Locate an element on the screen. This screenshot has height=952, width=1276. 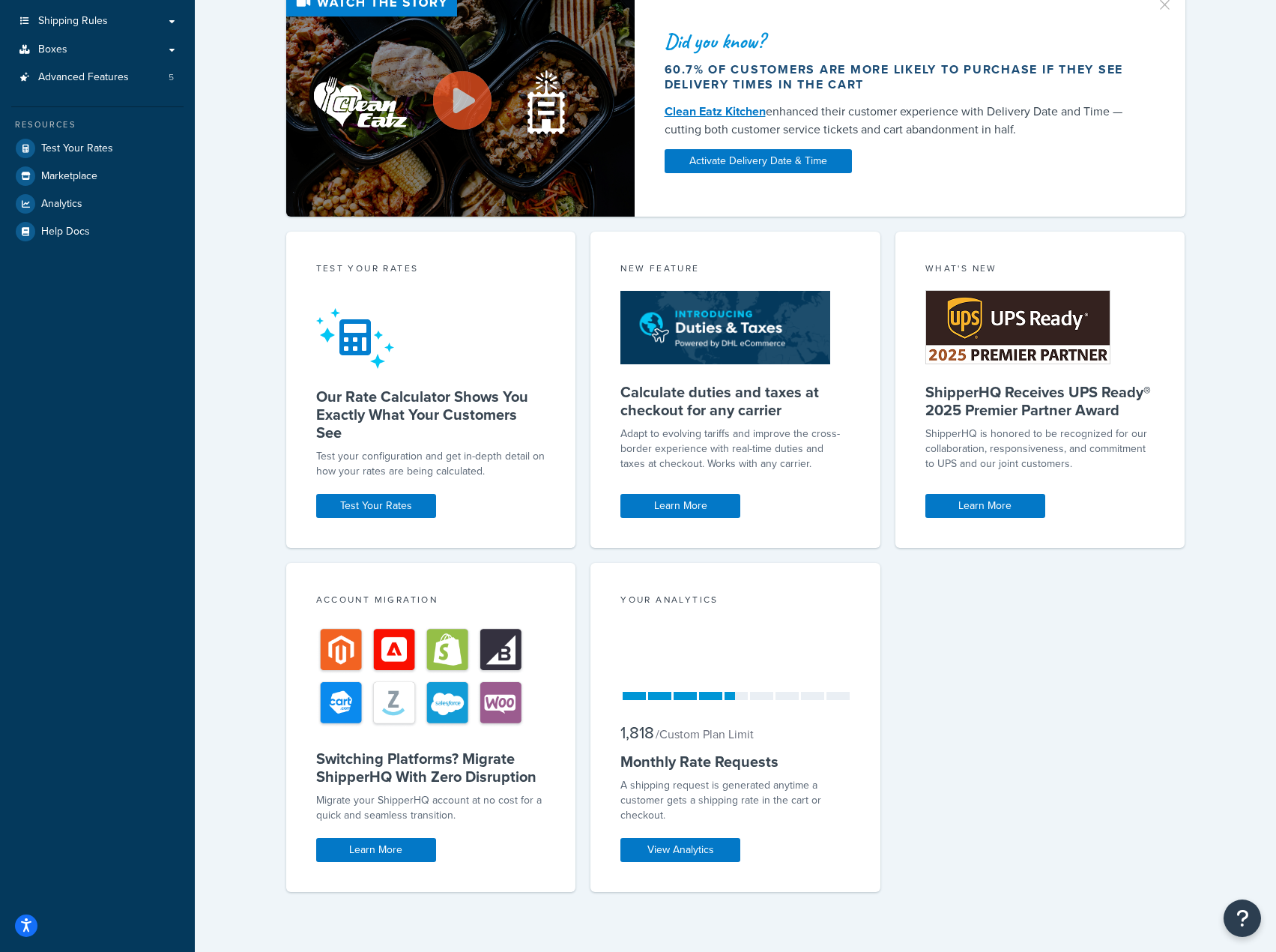
div: Test your configuration and get in-depth detail on how your rates are being calculated. is located at coordinates (431, 464).